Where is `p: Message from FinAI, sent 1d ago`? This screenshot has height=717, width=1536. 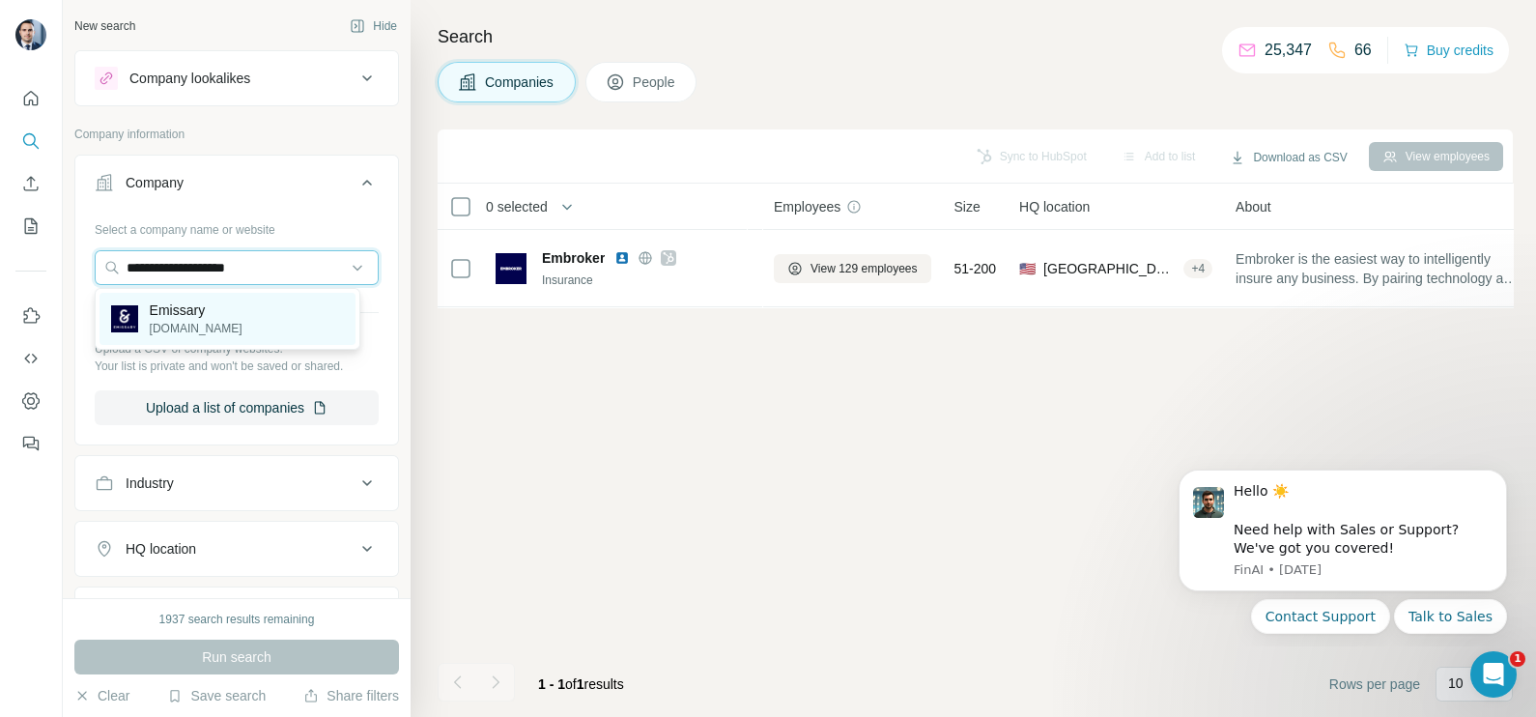
p: Message from FinAI, sent 1d ago is located at coordinates (213, 117).